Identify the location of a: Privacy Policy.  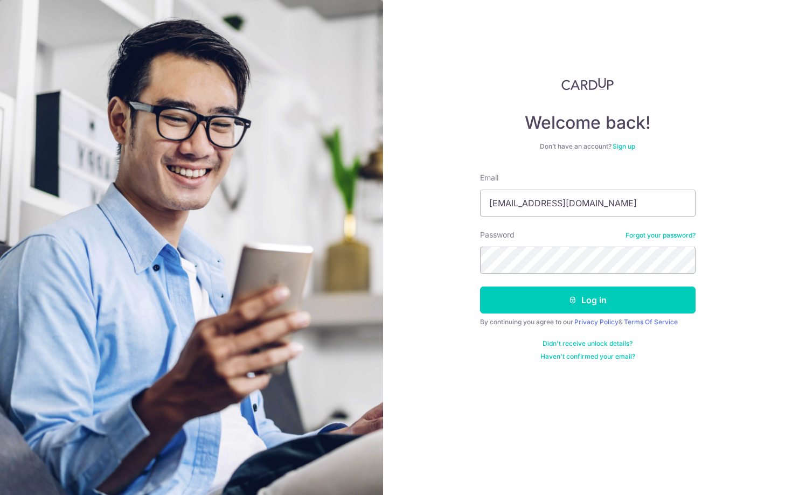
(596, 322).